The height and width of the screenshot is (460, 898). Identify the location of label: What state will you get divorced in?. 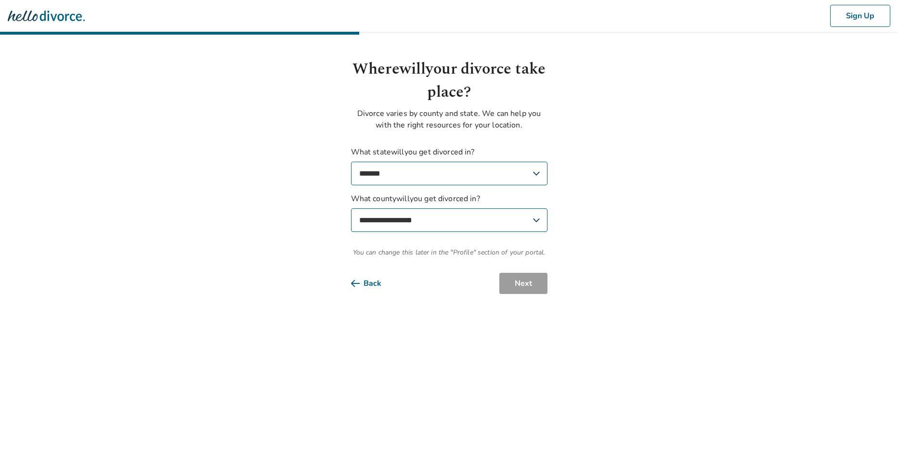
(449, 166).